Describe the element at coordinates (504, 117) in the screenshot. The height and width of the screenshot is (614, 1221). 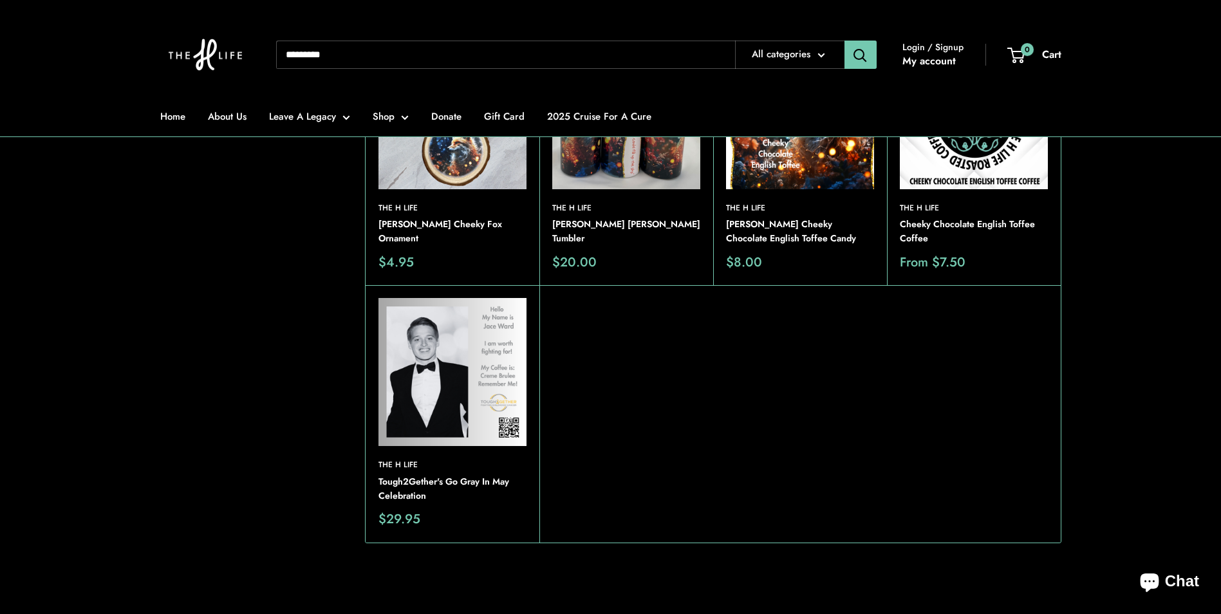
I see `a: Gift Card` at that location.